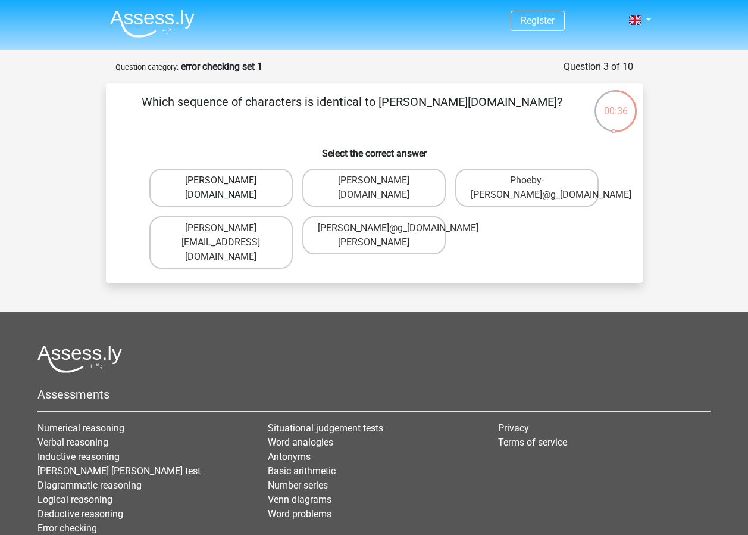 This screenshot has height=535, width=748. Describe the element at coordinates (301, 442) in the screenshot. I see `a: Word analogies` at that location.